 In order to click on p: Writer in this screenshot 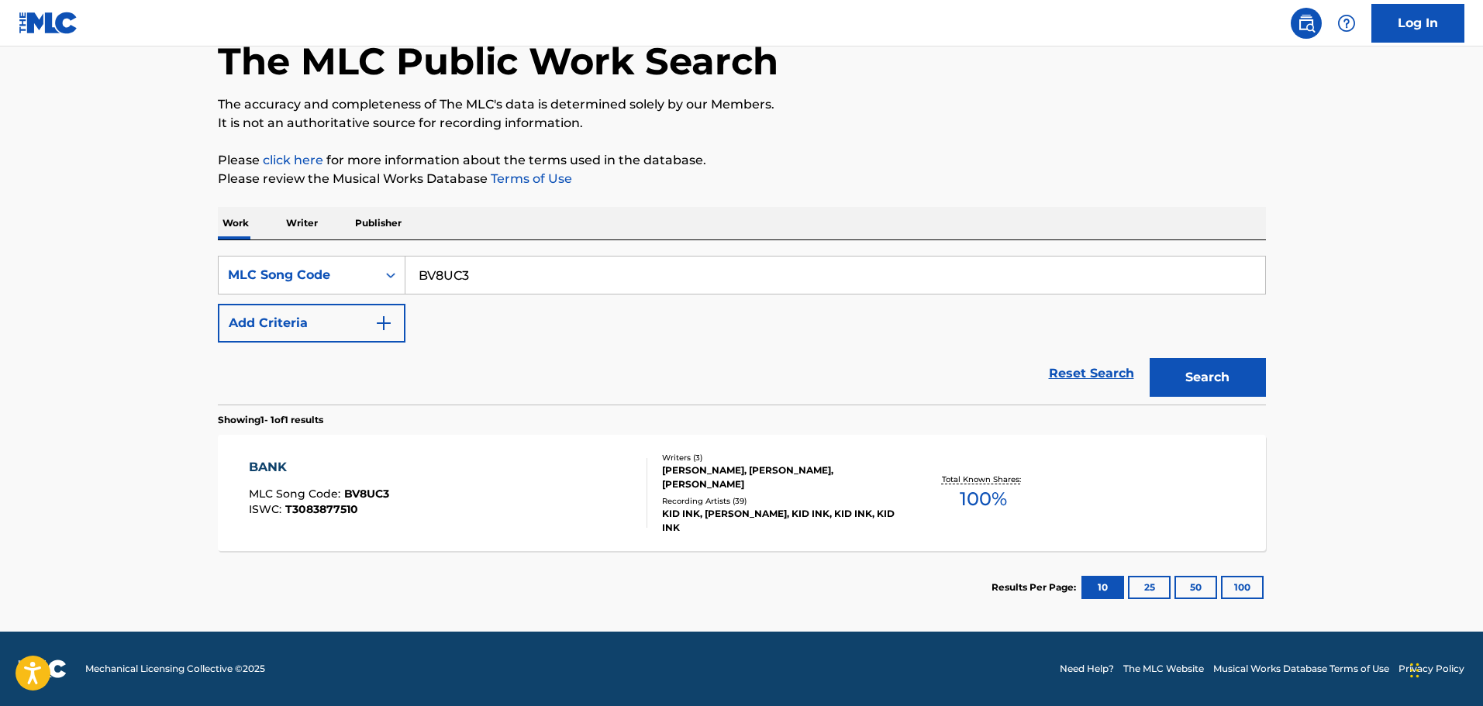, I will do `click(302, 223)`.